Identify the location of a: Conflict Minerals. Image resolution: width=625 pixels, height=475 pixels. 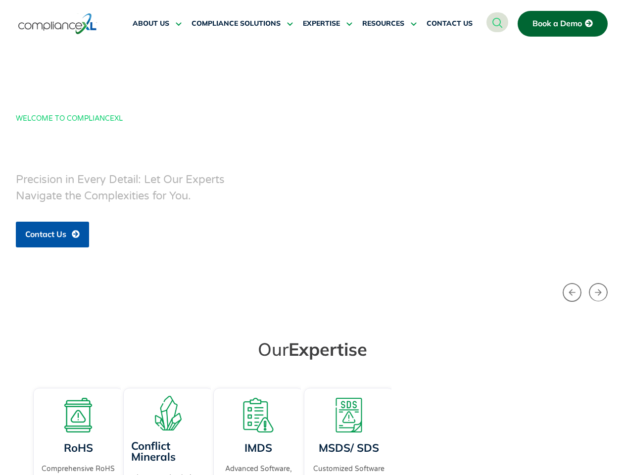
(153, 451).